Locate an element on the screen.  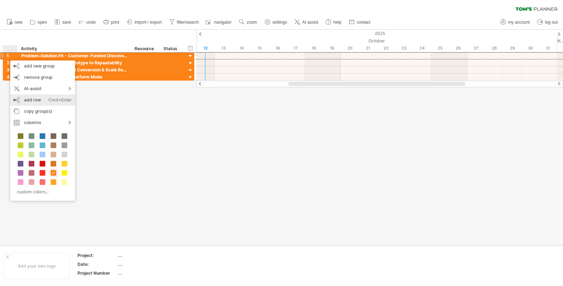
div: 4 is located at coordinates (12, 77).